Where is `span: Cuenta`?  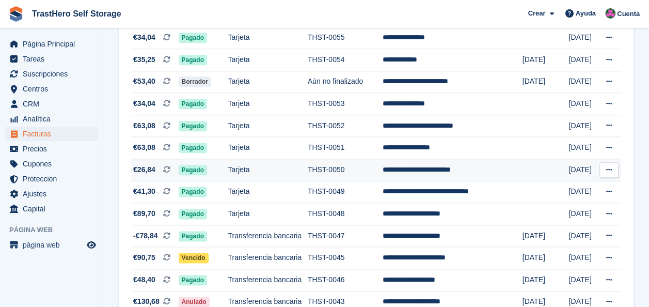 span: Cuenta is located at coordinates (628, 14).